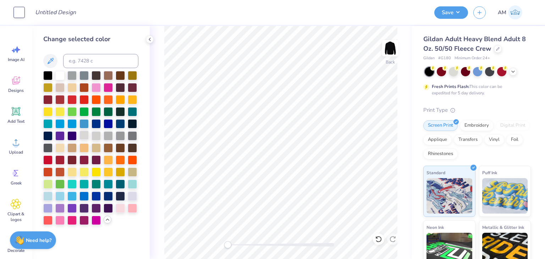  Describe the element at coordinates (450, 87) in the screenshot. I see `strong: Fresh Prints Flash:` at that location.